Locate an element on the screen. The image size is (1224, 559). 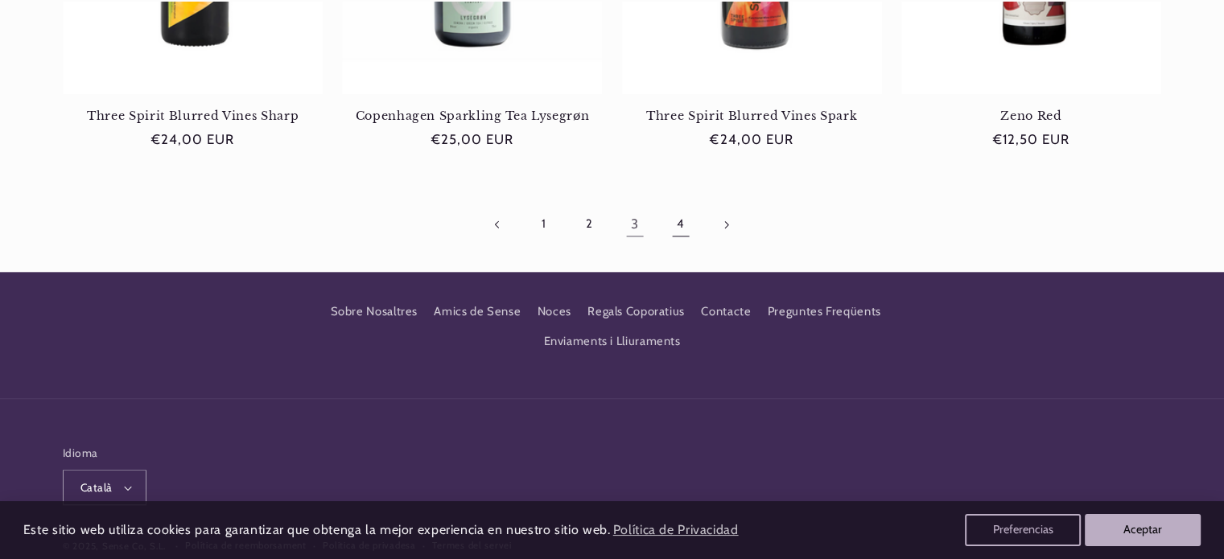
a: Pàgina 2 is located at coordinates (589, 225).